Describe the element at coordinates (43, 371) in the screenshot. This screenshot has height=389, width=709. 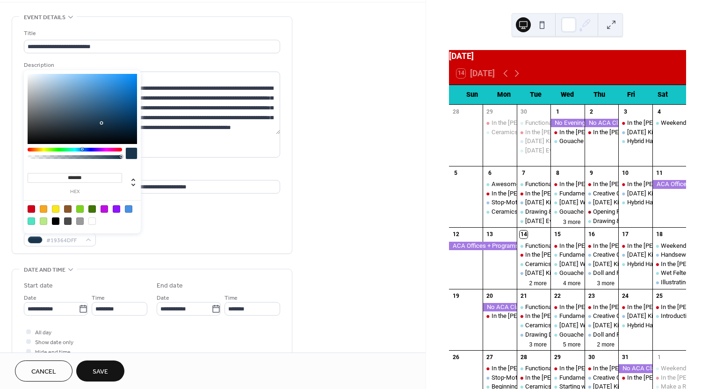
I see `button: Cancel` at that location.